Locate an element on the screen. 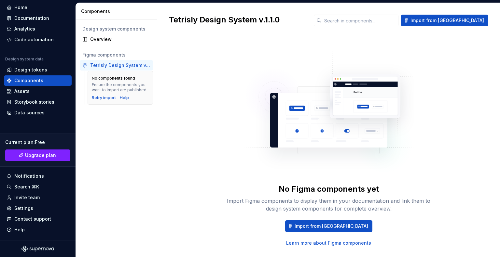 This screenshot has width=500, height=257. a: Design tokens is located at coordinates (38, 70).